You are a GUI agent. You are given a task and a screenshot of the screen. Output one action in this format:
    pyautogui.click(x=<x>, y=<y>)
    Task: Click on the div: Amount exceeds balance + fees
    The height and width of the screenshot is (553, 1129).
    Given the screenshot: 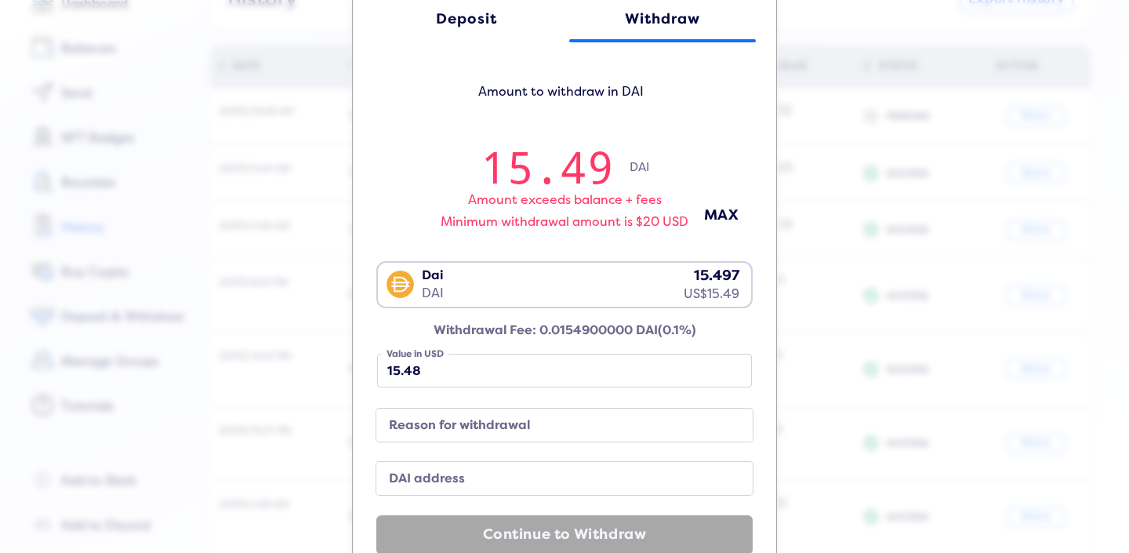 What is the action you would take?
    pyautogui.click(x=564, y=200)
    